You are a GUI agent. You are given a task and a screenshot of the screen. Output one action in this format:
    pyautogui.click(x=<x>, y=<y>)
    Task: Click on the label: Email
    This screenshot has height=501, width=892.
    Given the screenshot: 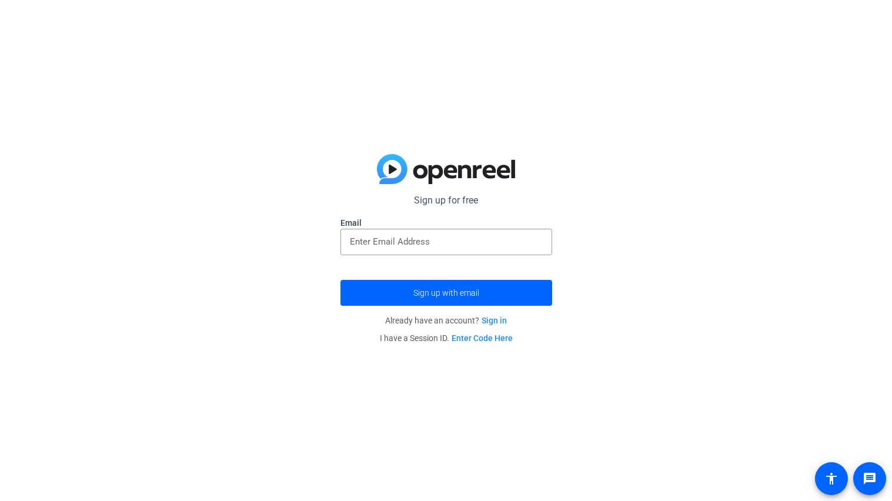 What is the action you would take?
    pyautogui.click(x=446, y=223)
    